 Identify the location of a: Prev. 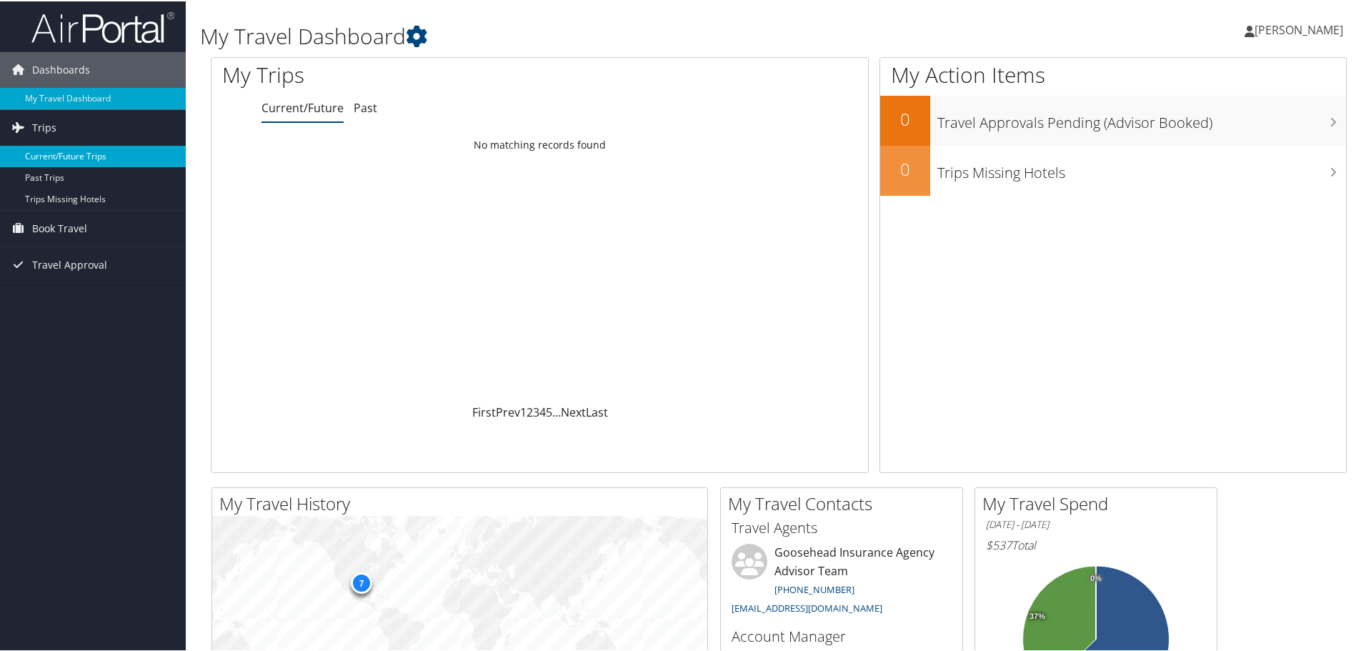
(508, 411).